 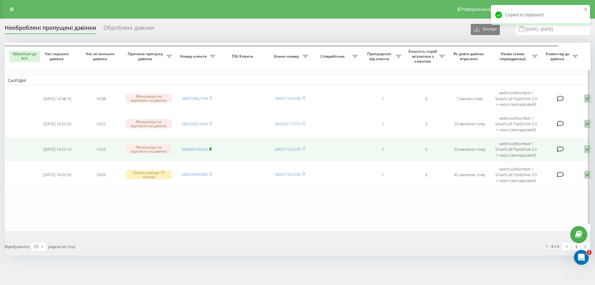 What do you see at coordinates (195, 174) in the screenshot?
I see `a: 380678409280` at bounding box center [195, 174].